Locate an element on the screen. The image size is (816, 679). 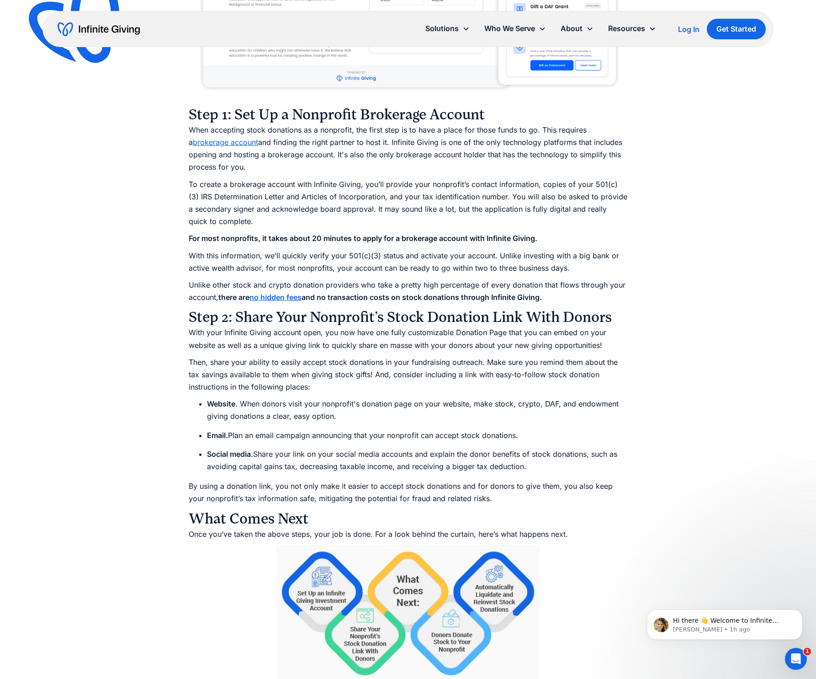
div: Log In is located at coordinates (689, 29).